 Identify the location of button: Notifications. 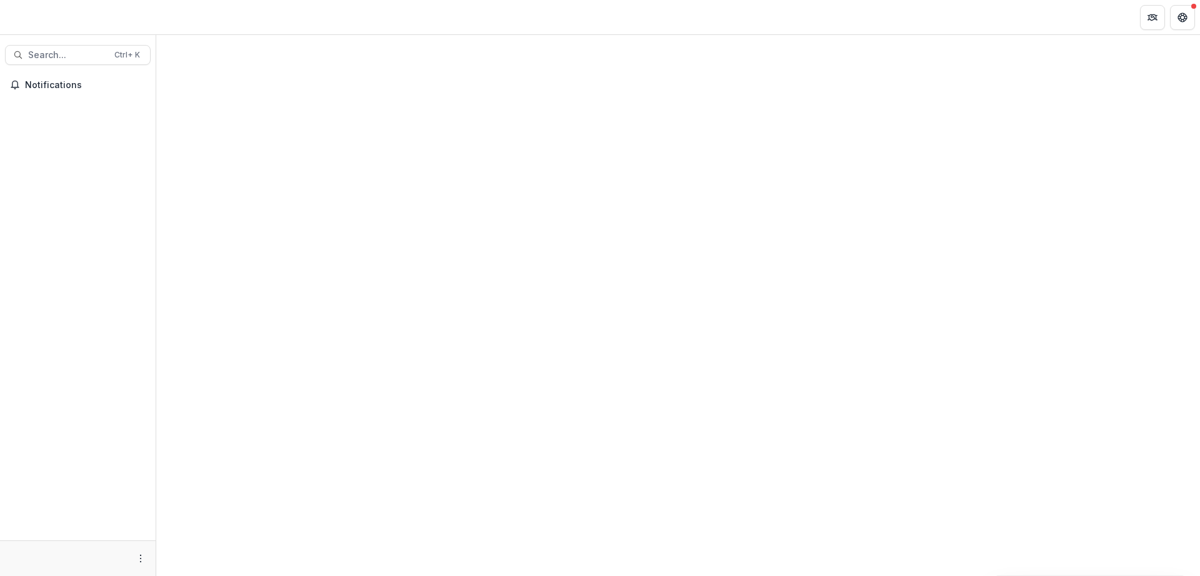
(77, 85).